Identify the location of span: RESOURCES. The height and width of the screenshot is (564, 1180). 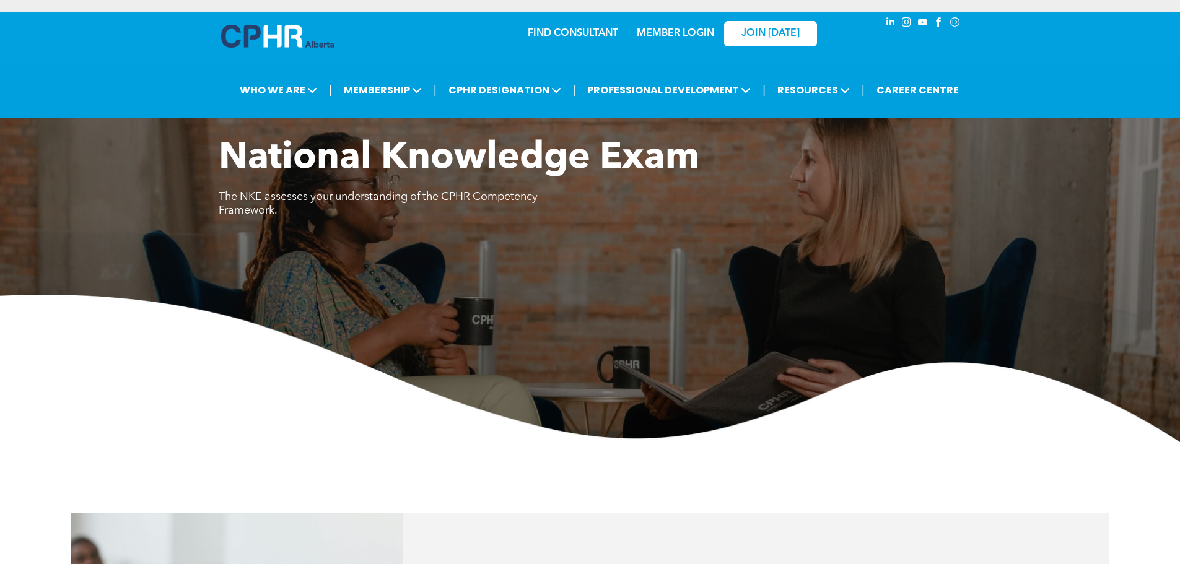
(813, 90).